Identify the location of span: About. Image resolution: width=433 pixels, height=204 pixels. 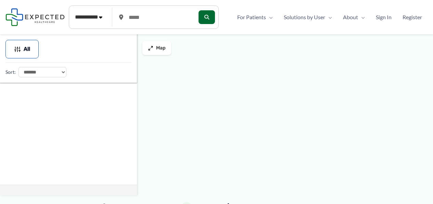
(351, 17).